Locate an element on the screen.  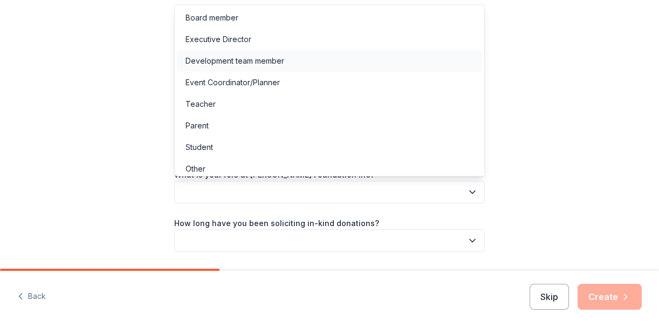
div: Parent is located at coordinates (197, 126).